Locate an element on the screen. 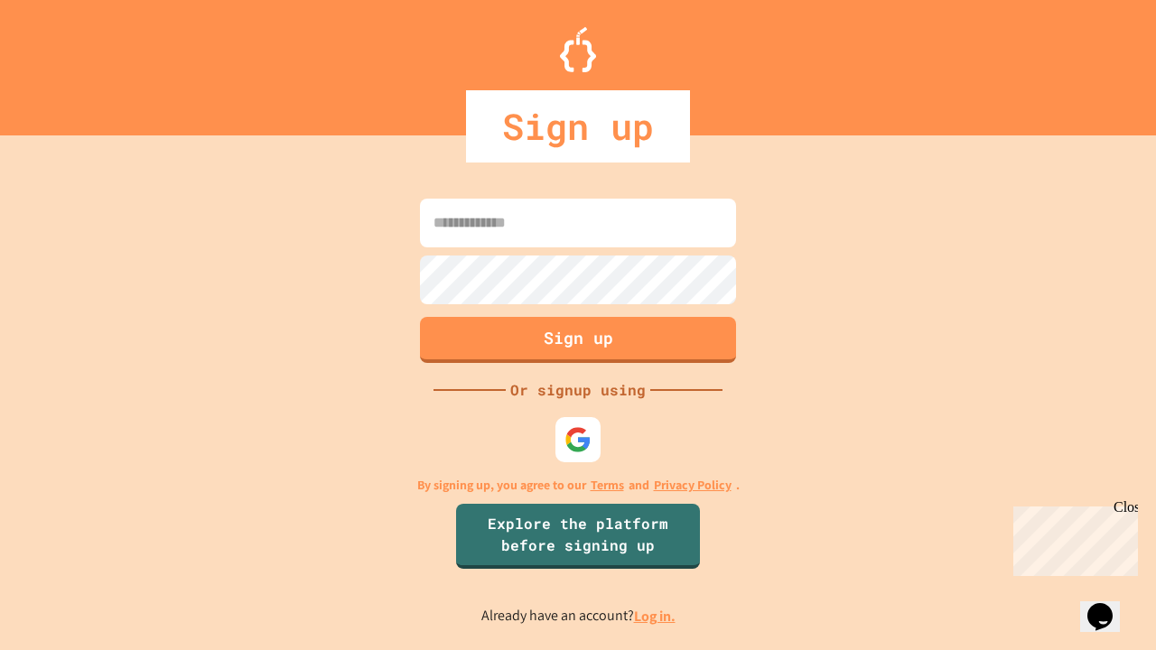 The image size is (1156, 650). a: Privacy Policy is located at coordinates (692, 485).